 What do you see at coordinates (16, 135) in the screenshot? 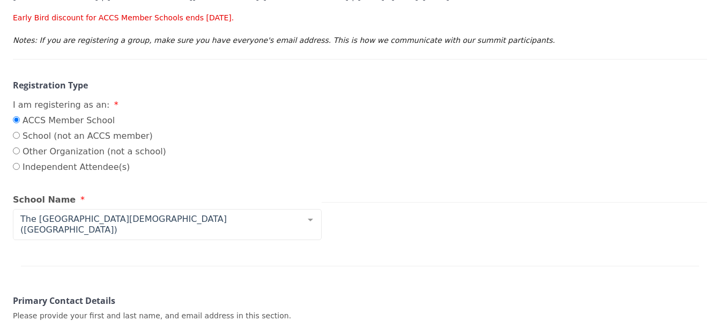
I see `input: School (not an ACCS member)` at bounding box center [16, 135].